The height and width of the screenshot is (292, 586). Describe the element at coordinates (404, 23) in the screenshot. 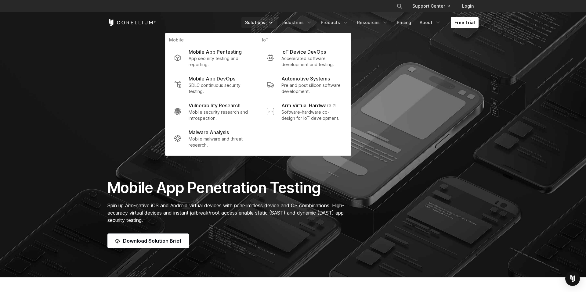

I see `a: Pricing` at that location.